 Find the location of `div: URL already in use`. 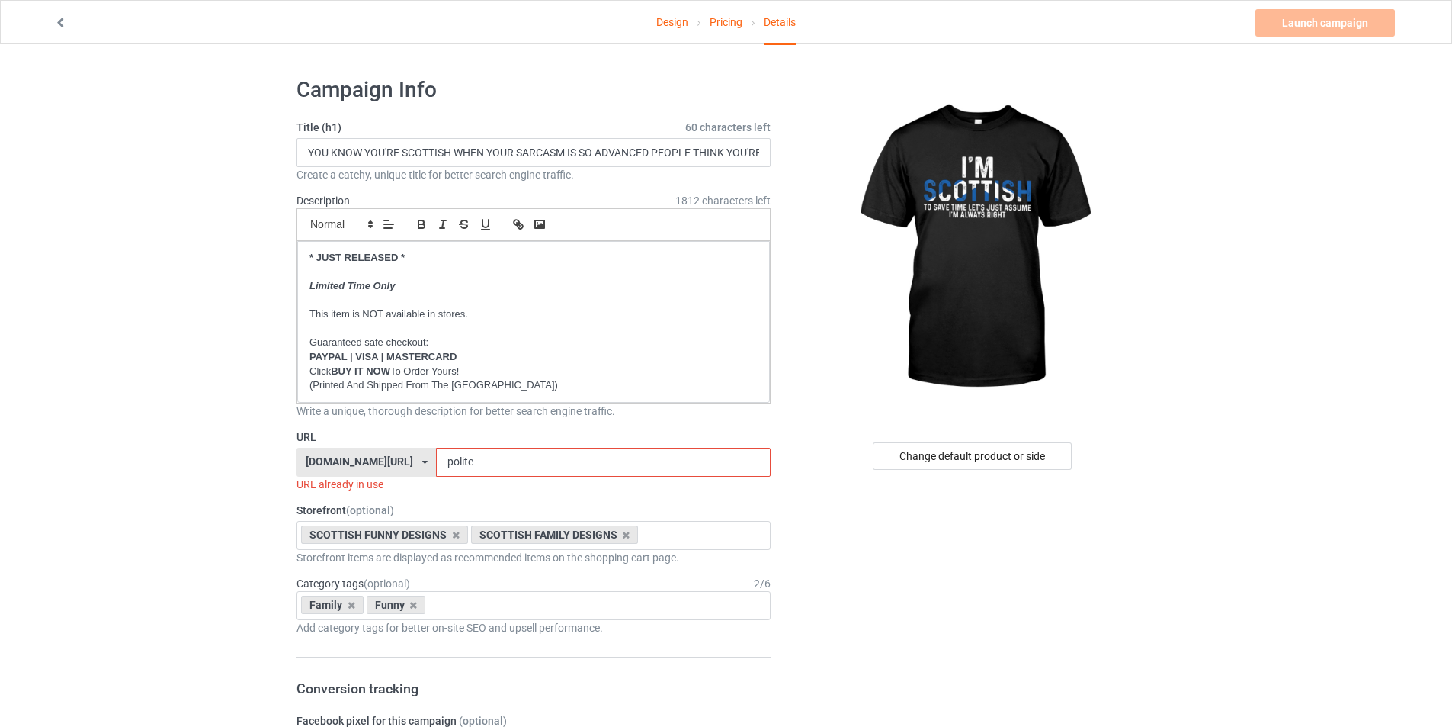

div: URL already in use is located at coordinates (534, 484).